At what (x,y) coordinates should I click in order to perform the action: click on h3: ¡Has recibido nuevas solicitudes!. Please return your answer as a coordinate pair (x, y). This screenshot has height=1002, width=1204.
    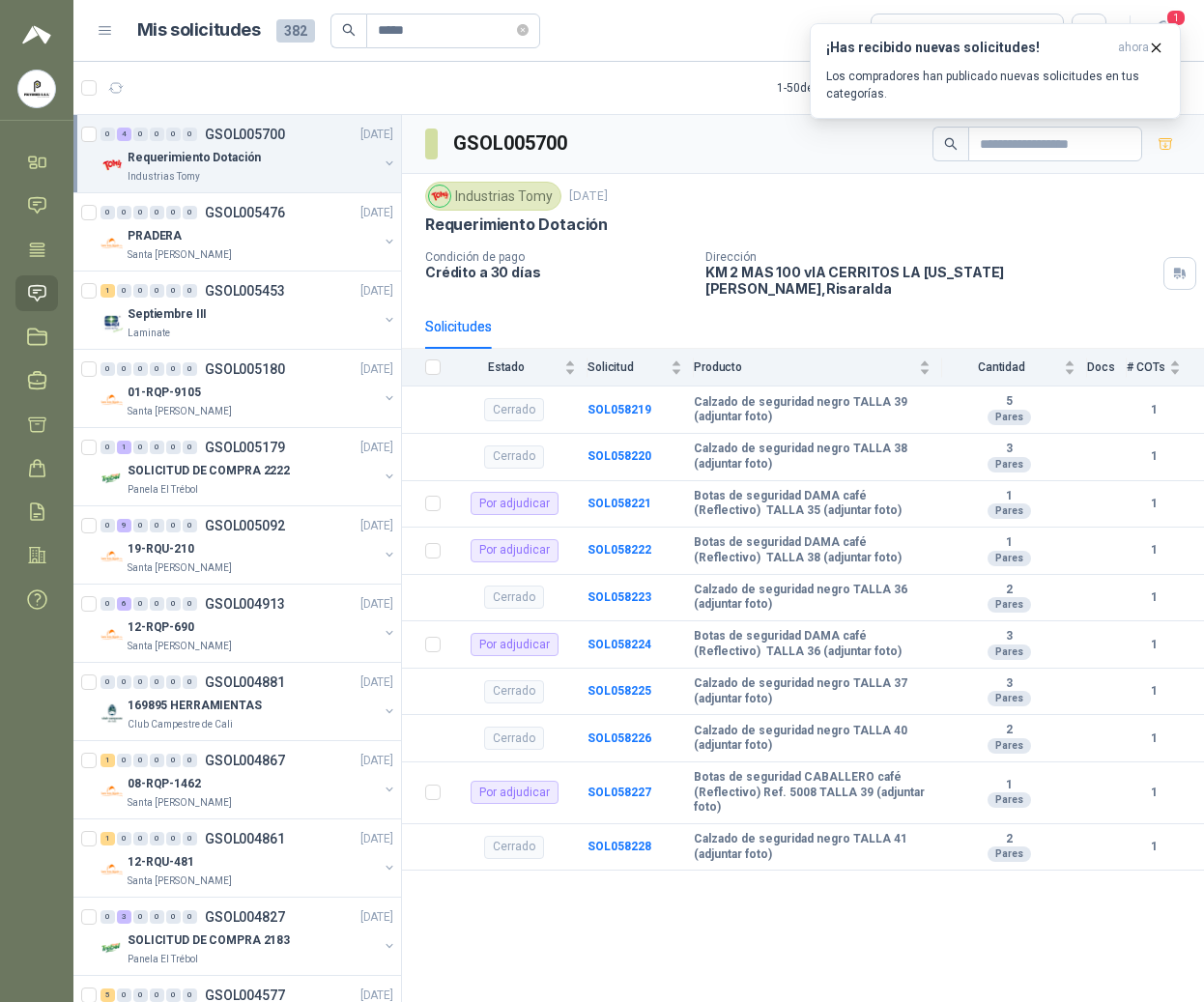
    Looking at the image, I should click on (968, 48).